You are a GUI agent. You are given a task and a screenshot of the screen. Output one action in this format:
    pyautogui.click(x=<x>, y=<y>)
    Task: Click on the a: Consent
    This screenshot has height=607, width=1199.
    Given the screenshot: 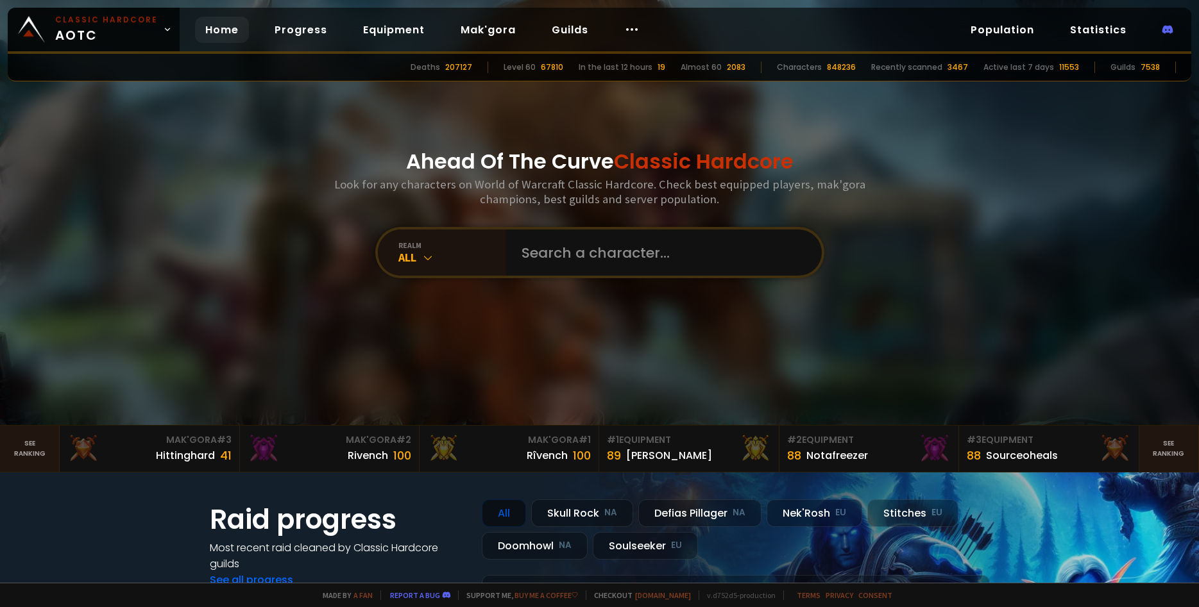 What is the action you would take?
    pyautogui.click(x=875, y=595)
    